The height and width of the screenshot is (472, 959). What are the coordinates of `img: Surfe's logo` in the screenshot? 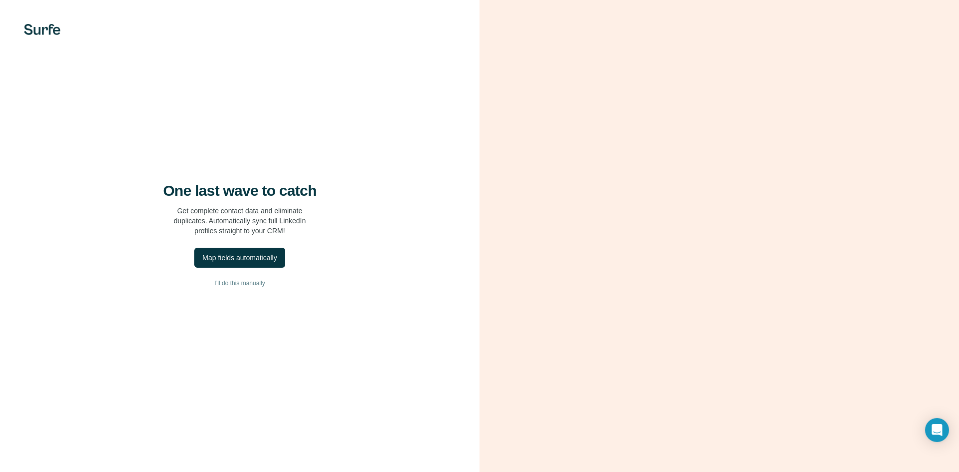 It's located at (42, 29).